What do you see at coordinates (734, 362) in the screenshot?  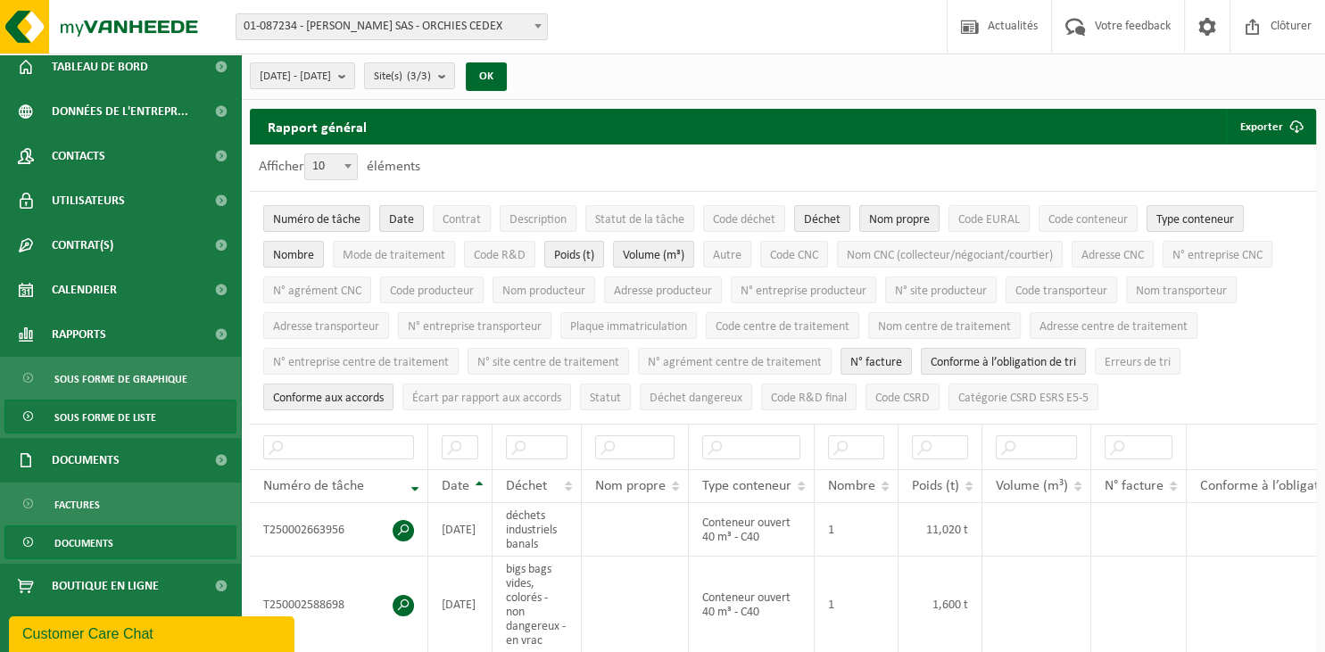 I see `span: N° agrément centre de traitement` at bounding box center [734, 362].